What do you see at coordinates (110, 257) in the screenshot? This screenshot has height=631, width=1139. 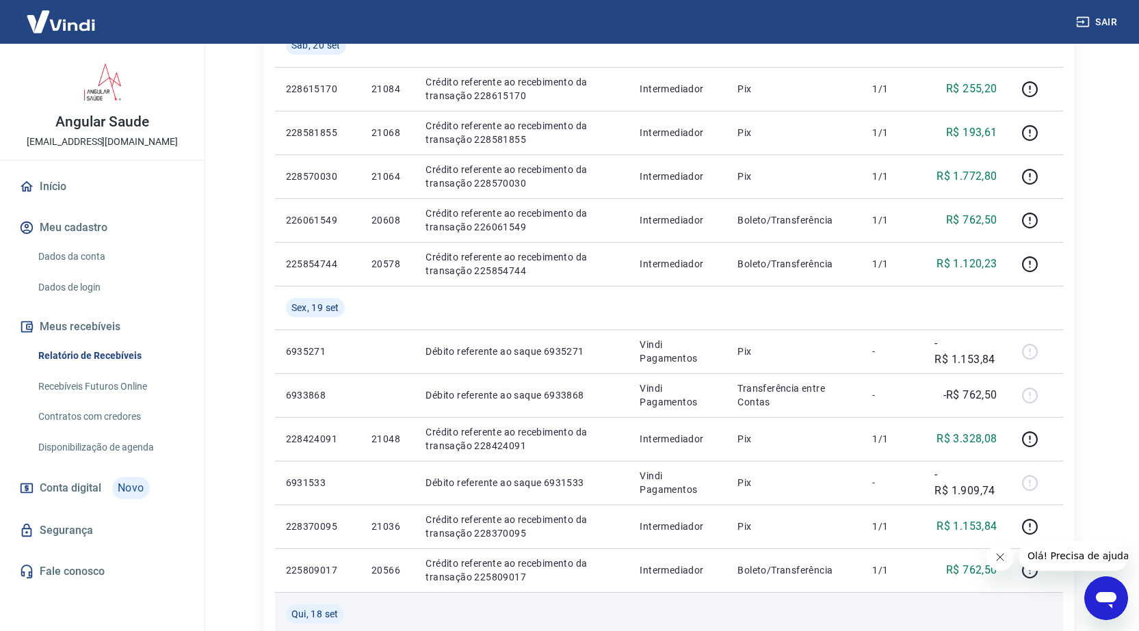 I see `a: Dados da conta` at bounding box center [110, 257].